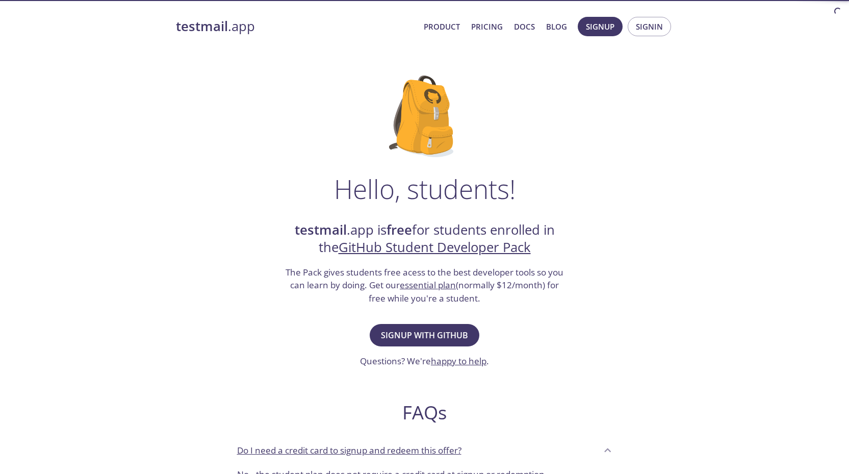  What do you see at coordinates (296, 27) in the screenshot?
I see `a: testmail.app` at bounding box center [296, 27].